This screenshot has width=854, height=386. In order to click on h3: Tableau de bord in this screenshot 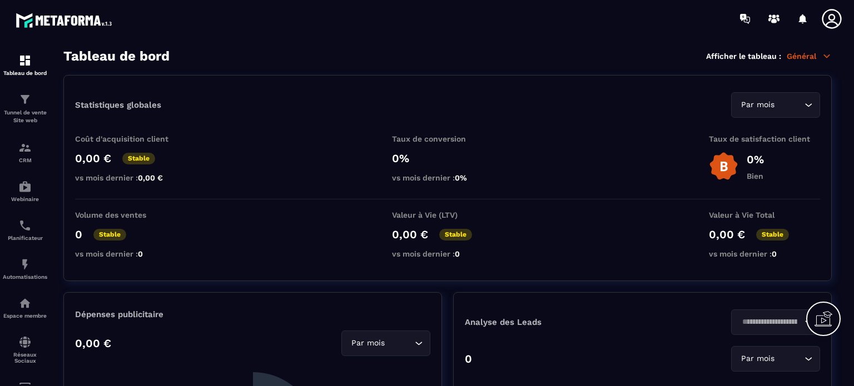, I will do `click(116, 56)`.